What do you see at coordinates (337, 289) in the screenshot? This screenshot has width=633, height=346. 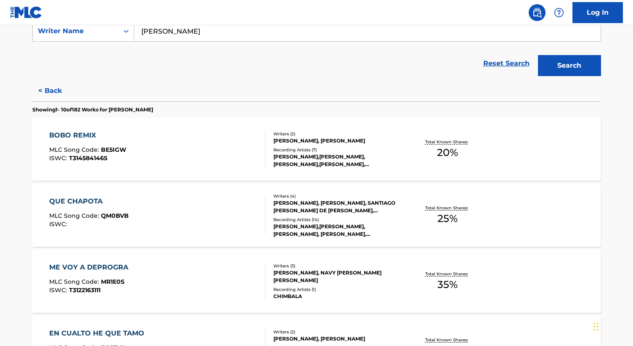 I see `div: Recording Artists ( 1 )` at bounding box center [337, 289].